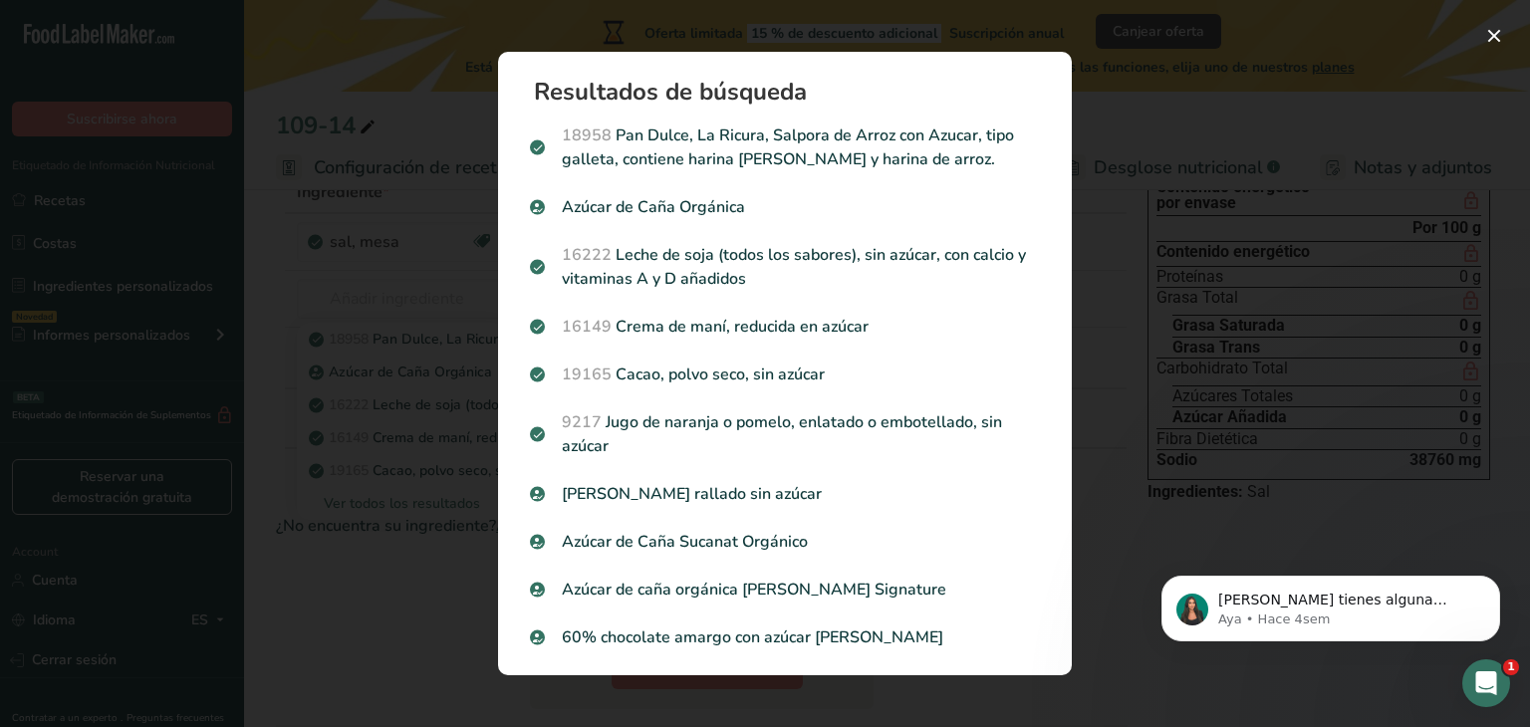  I want to click on h1: Resultados de búsqueda, so click(793, 92).